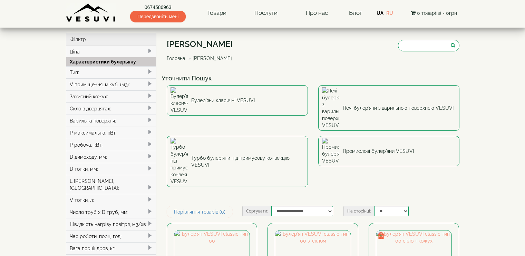  What do you see at coordinates (111, 62) in the screenshot?
I see `div: Характеристики булерьяну` at bounding box center [111, 62].